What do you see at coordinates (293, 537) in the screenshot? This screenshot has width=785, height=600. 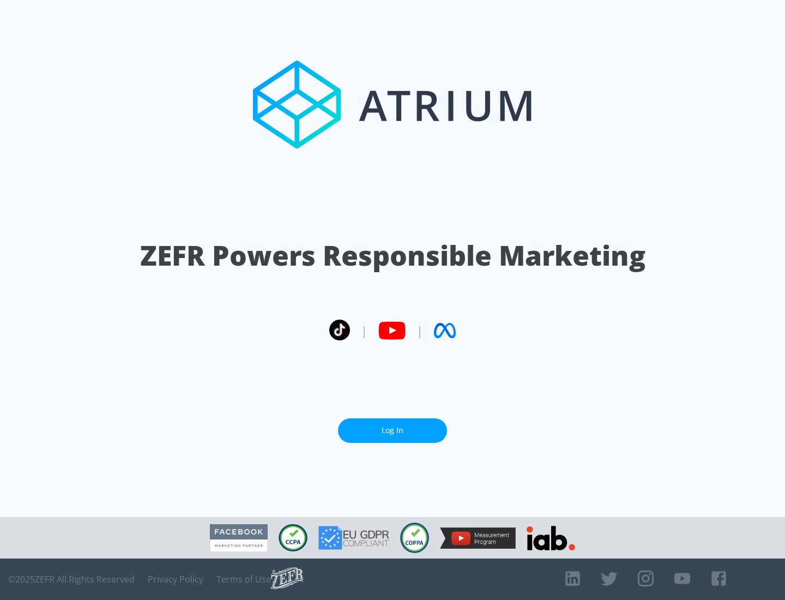 I see `img: CCPA Compliant` at bounding box center [293, 537].